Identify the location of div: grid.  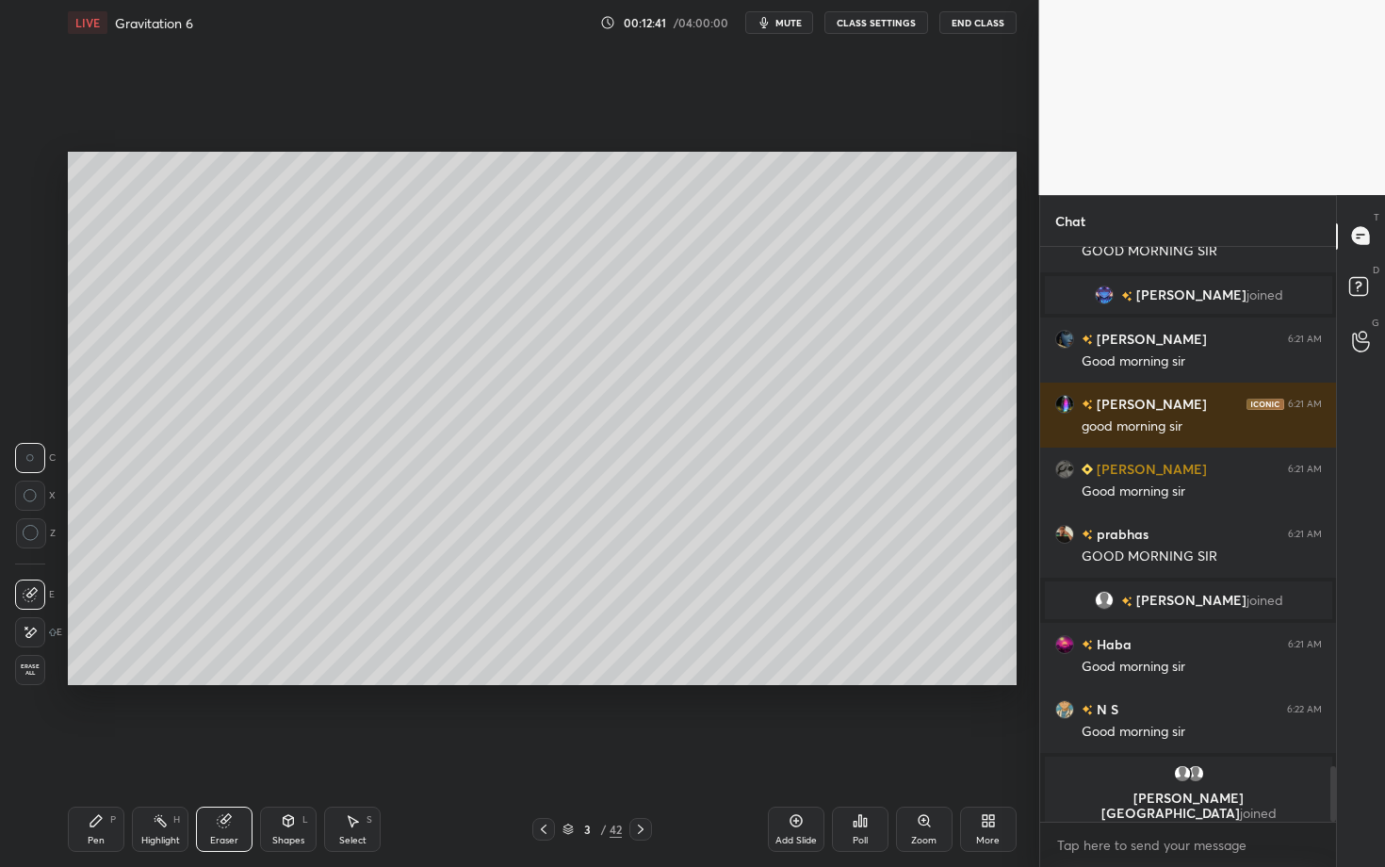
(1188, 534).